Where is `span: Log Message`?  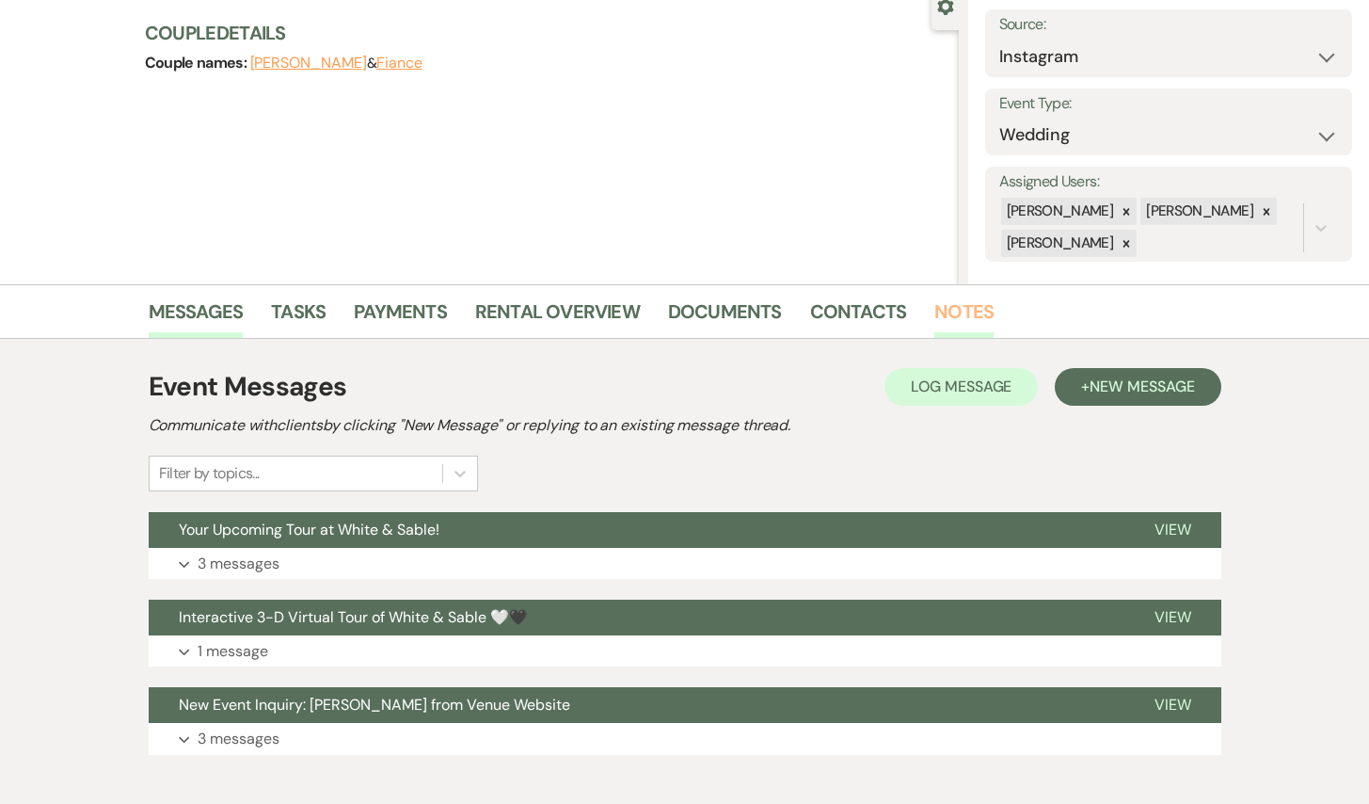 span: Log Message is located at coordinates (961, 386).